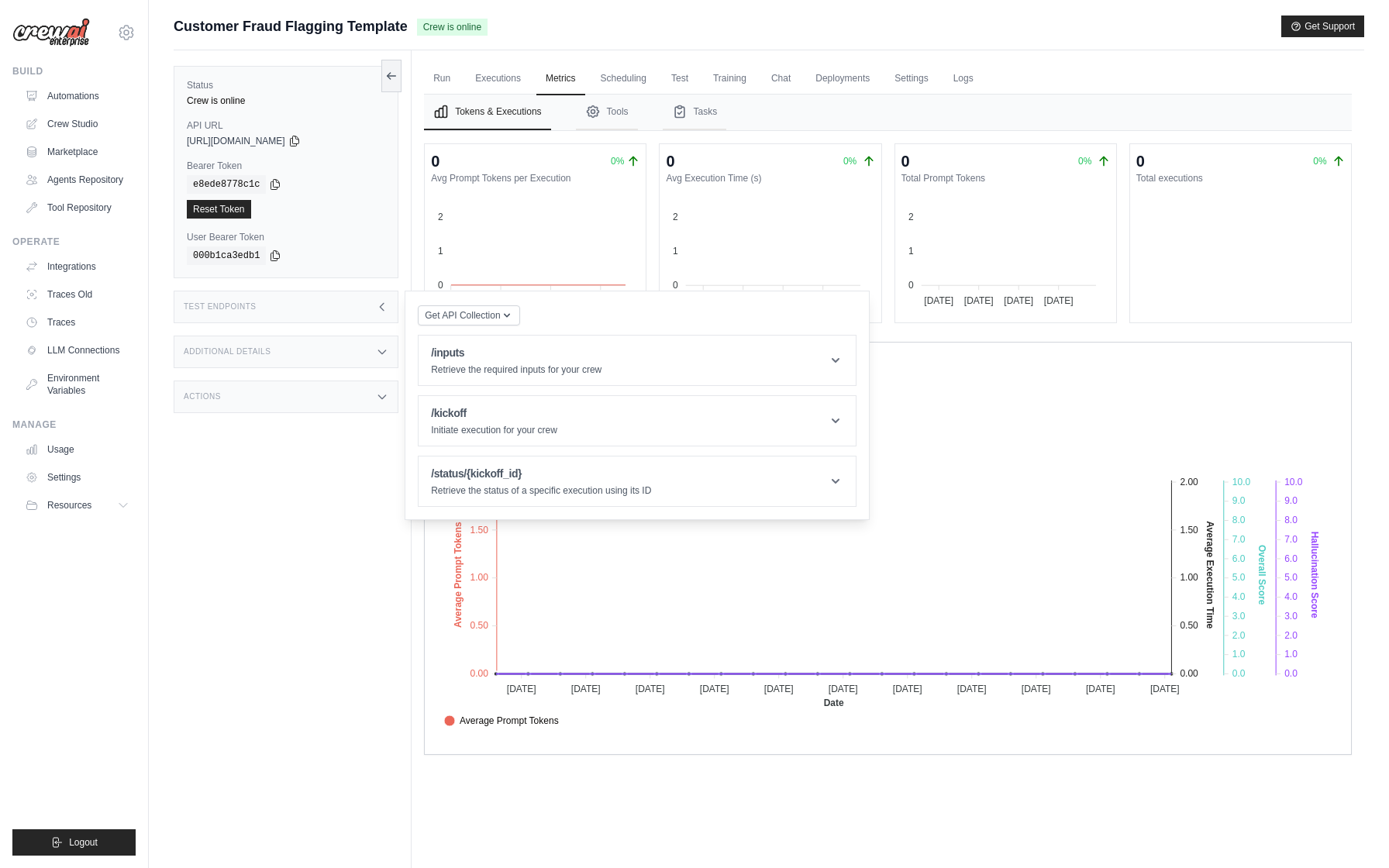 This screenshot has width=1389, height=868. Describe the element at coordinates (730, 80) in the screenshot. I see `a: Training` at that location.